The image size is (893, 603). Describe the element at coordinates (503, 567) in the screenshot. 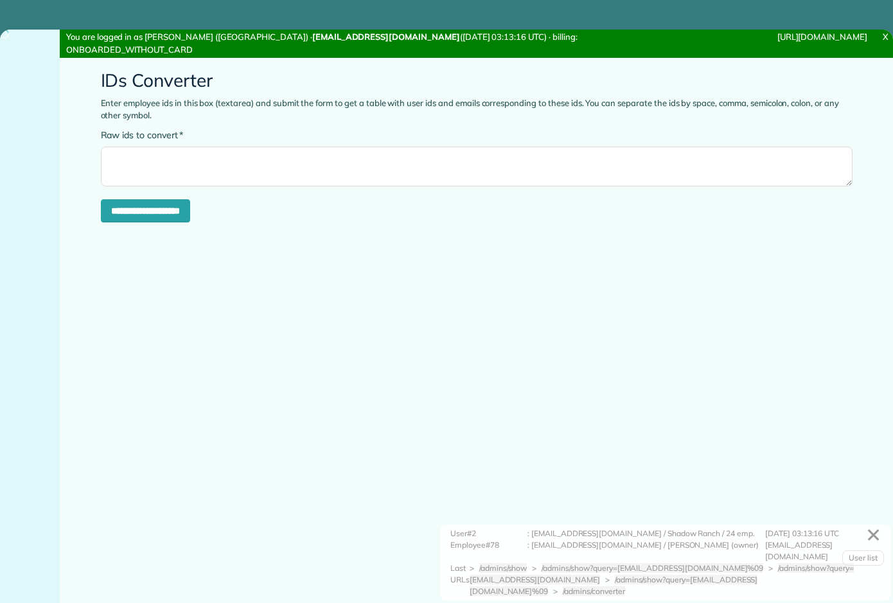

I see `span: /admins/show` at that location.